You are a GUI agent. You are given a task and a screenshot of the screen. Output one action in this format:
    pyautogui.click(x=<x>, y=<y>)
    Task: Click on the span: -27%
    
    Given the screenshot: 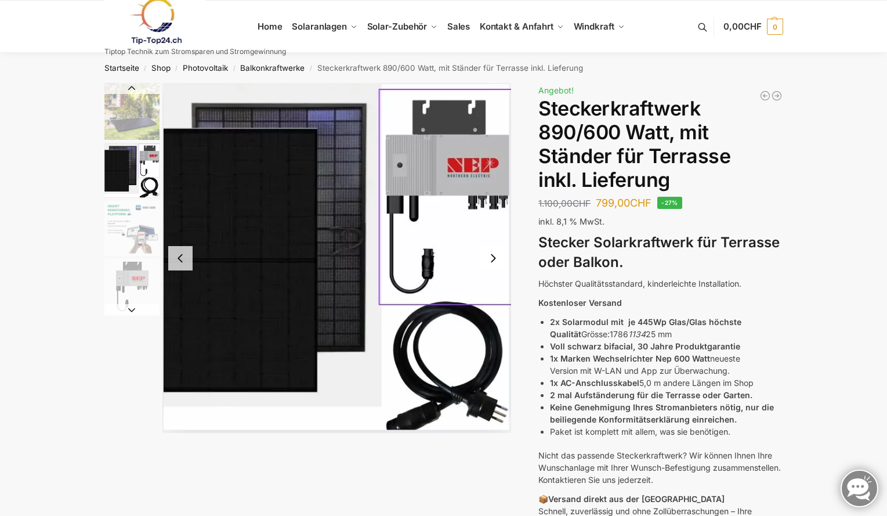 What is the action you would take?
    pyautogui.click(x=669, y=202)
    